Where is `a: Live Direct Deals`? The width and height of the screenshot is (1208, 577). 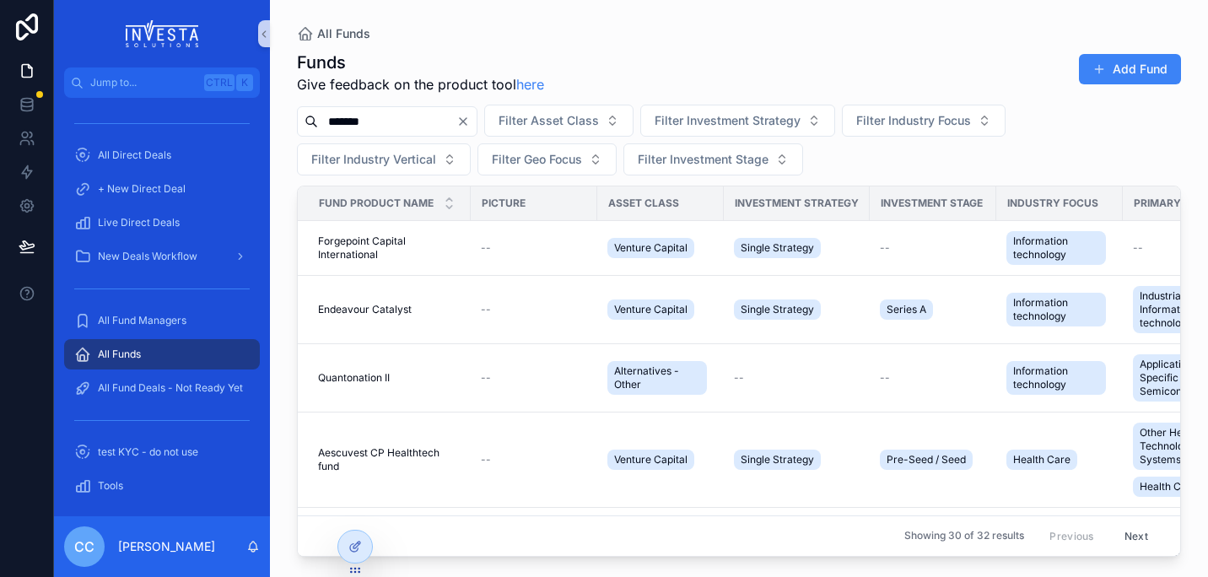 a: Live Direct Deals is located at coordinates (162, 223).